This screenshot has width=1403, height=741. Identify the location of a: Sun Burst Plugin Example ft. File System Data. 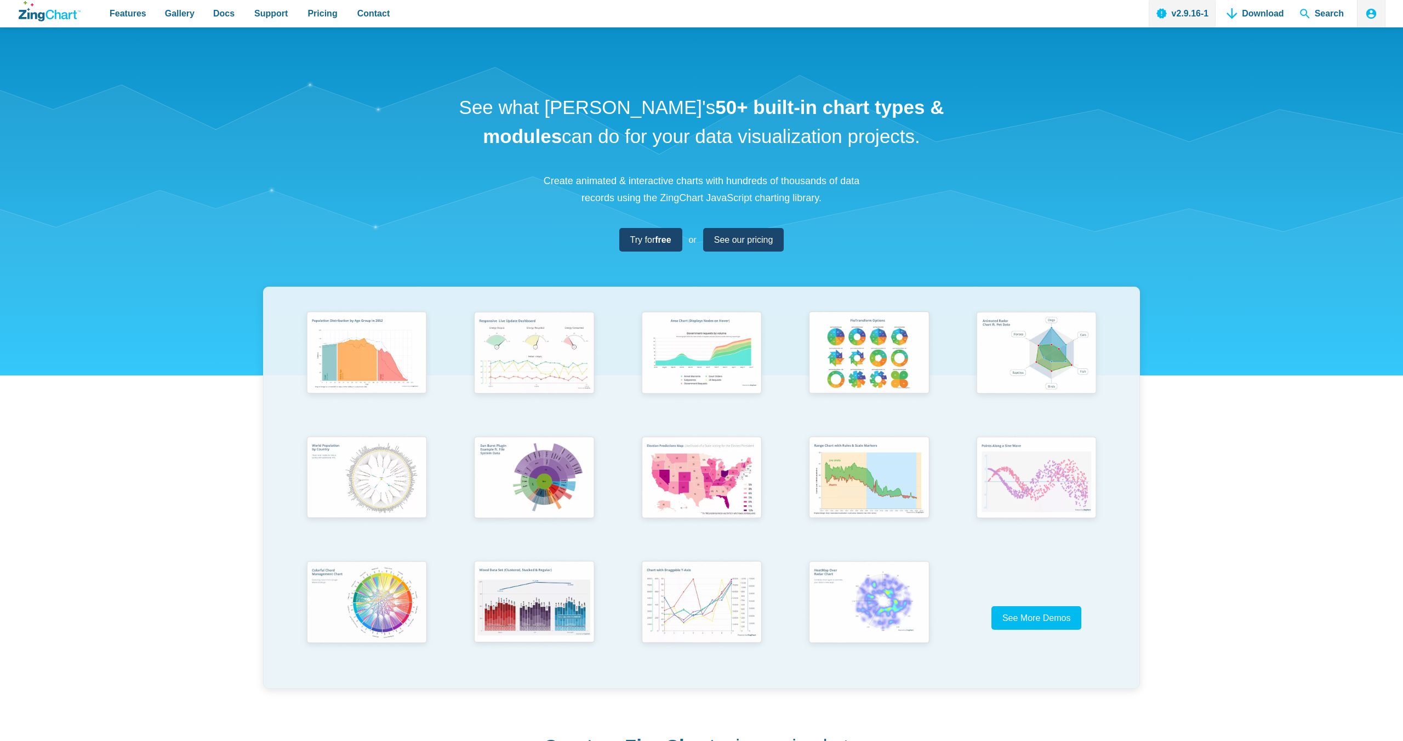
(534, 493).